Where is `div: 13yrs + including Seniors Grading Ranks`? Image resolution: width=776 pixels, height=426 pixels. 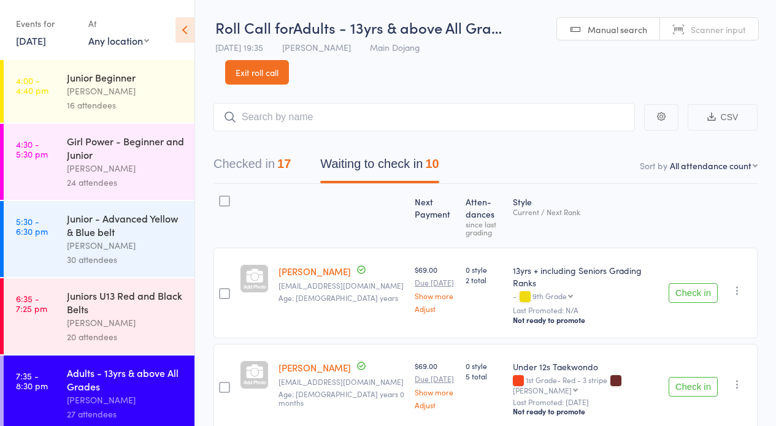 div: 13yrs + including Seniors Grading Ranks is located at coordinates (585, 276).